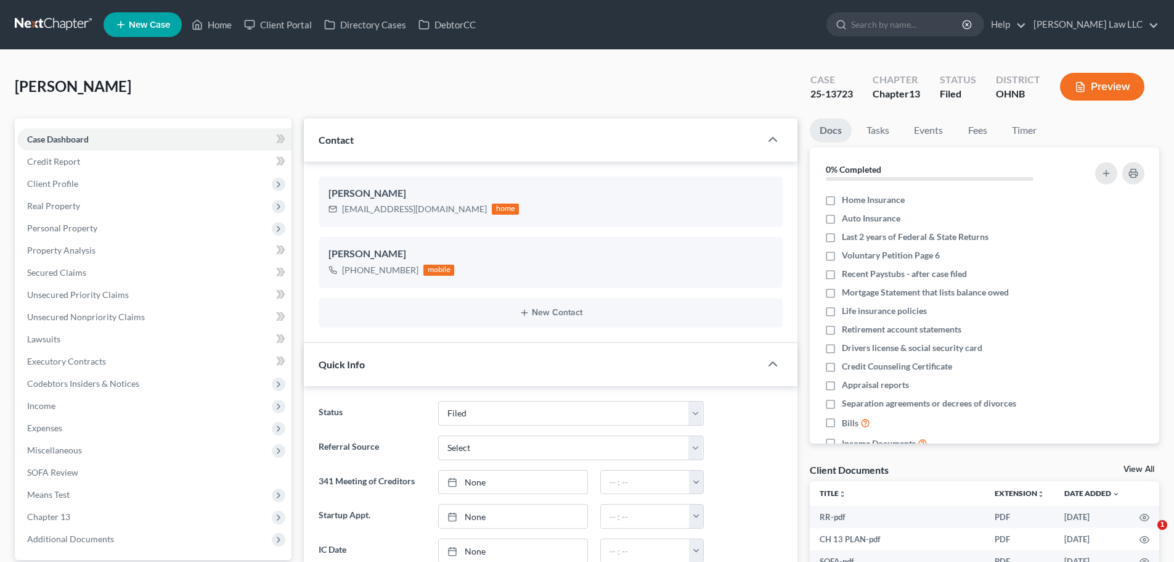 The height and width of the screenshot is (562, 1174). Describe the element at coordinates (873, 200) in the screenshot. I see `span: Home Insurance` at that location.